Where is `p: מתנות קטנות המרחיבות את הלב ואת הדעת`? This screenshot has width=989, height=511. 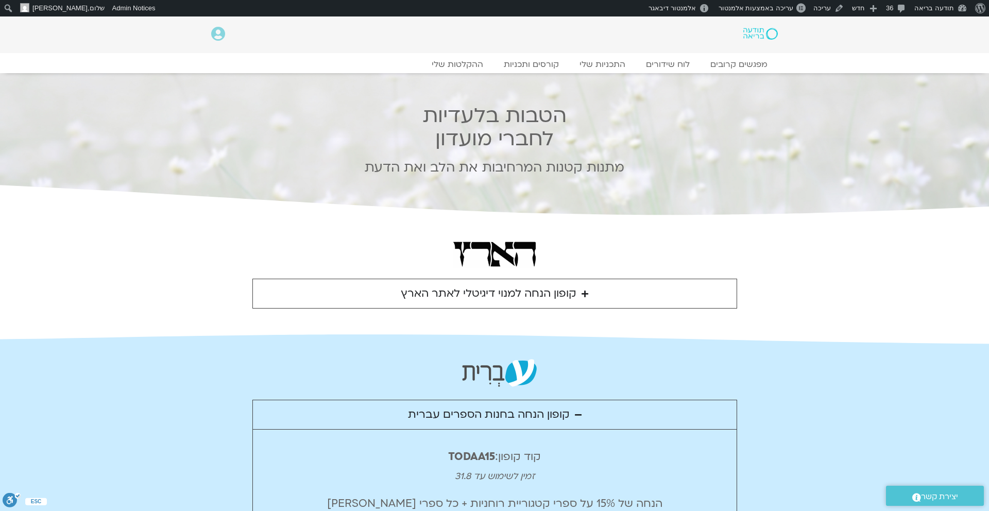
p: מתנות קטנות המרחיבות את הלב ואת הדעת is located at coordinates (494, 168).